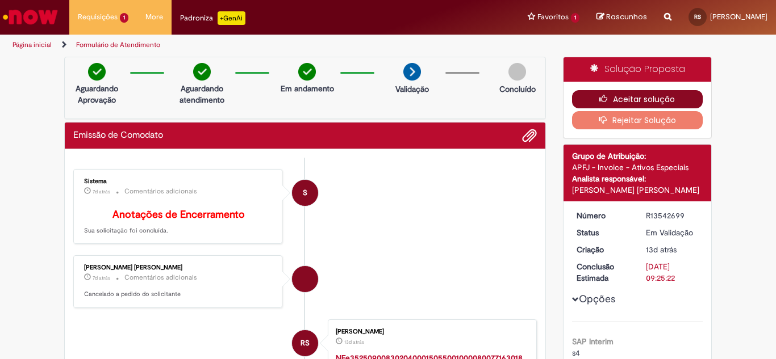 This screenshot has width=776, height=359. I want to click on img: img-circle-grey.png, so click(517, 72).